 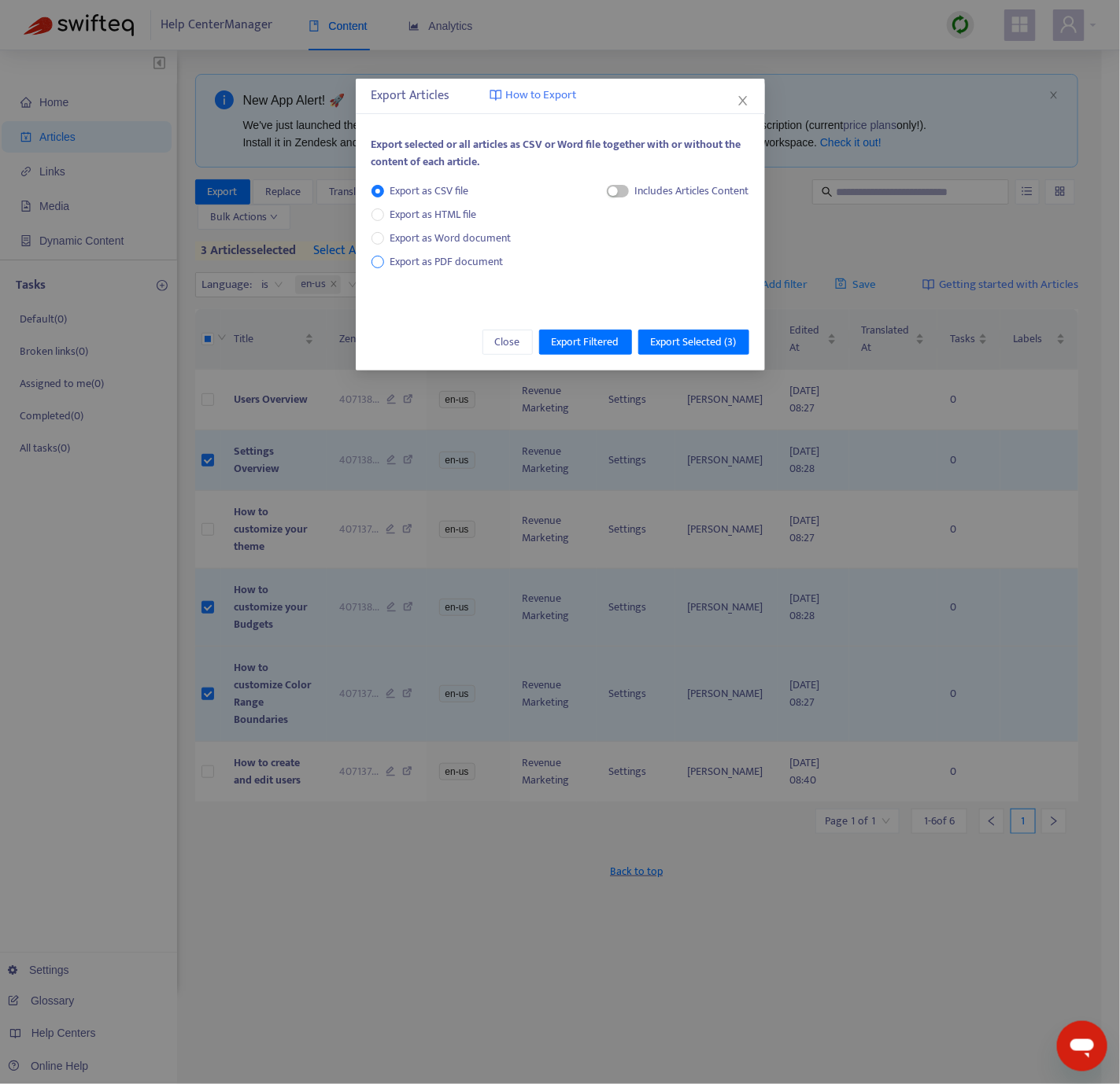 I want to click on span: Export as HTML file, so click(x=433, y=215).